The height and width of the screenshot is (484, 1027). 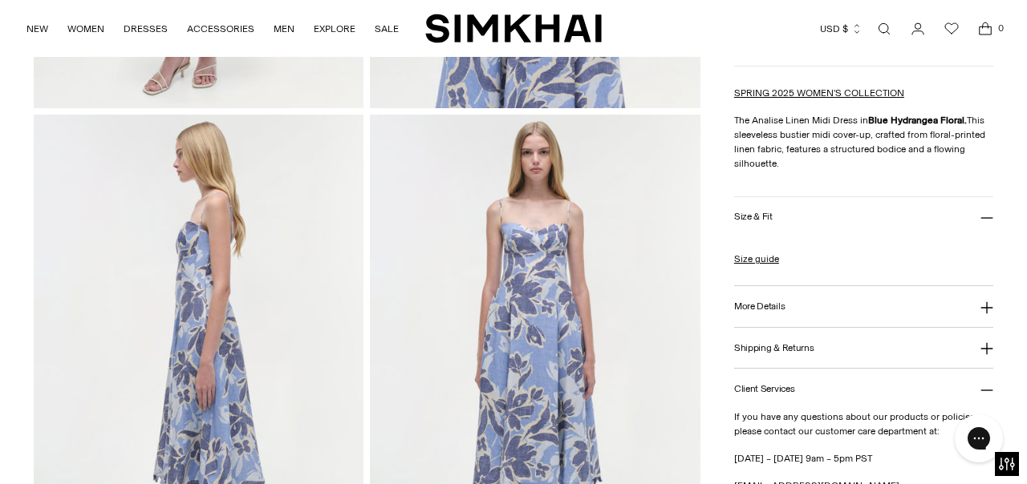 What do you see at coordinates (764, 389) in the screenshot?
I see `h3: Client Services` at bounding box center [764, 389].